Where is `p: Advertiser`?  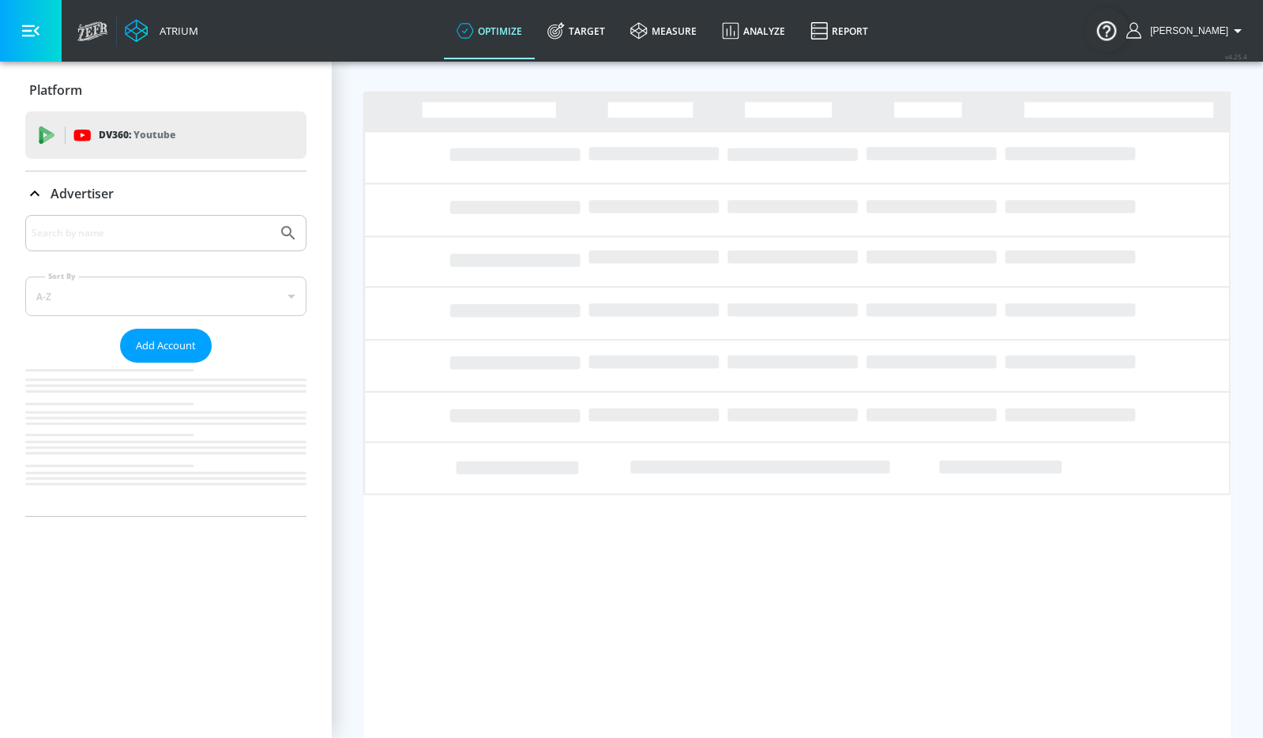
p: Advertiser is located at coordinates (82, 194).